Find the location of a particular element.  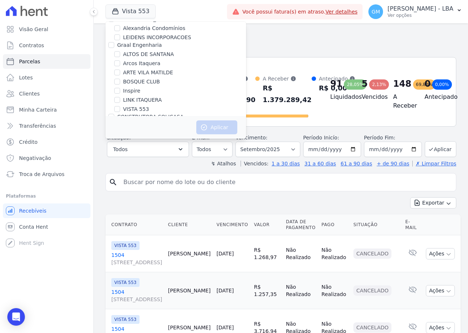

a: Visão Geral is located at coordinates (47, 29).